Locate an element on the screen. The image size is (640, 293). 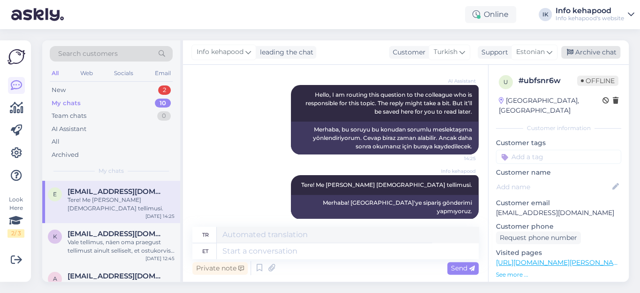
img: Askly Logo is located at coordinates (16, 57).